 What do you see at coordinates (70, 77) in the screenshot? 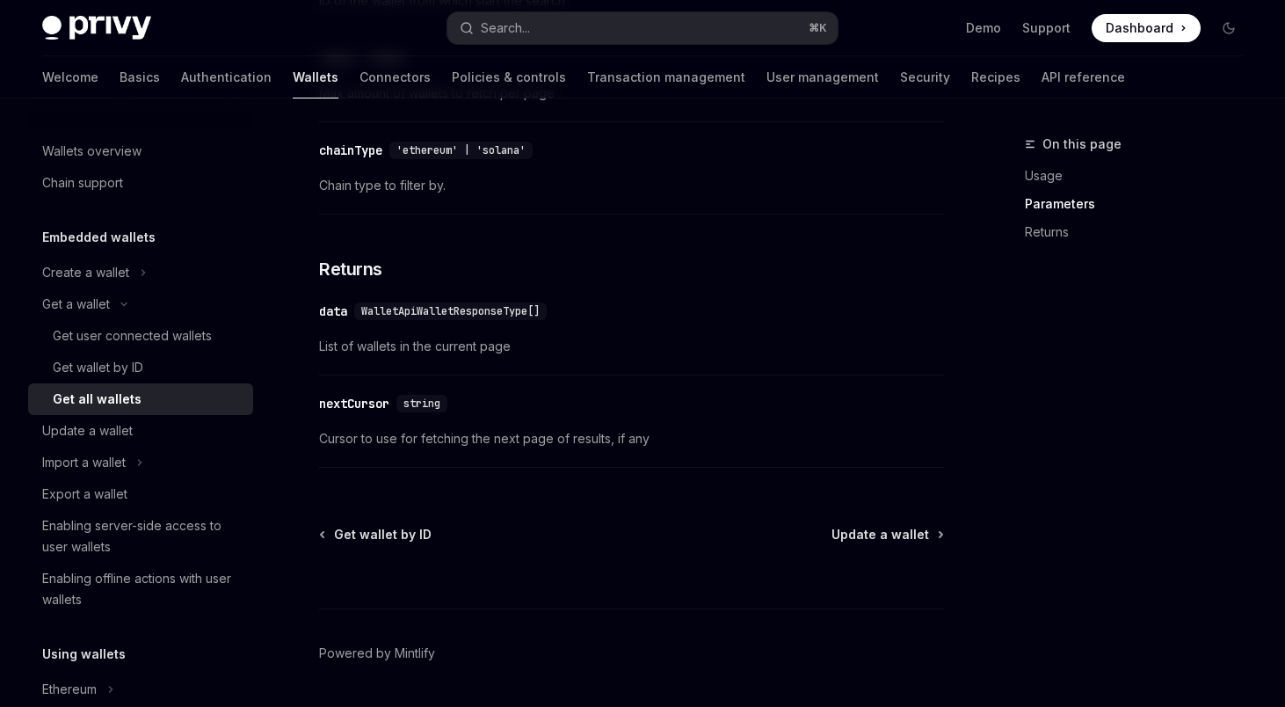
I see `a: Welcome` at bounding box center [70, 77].